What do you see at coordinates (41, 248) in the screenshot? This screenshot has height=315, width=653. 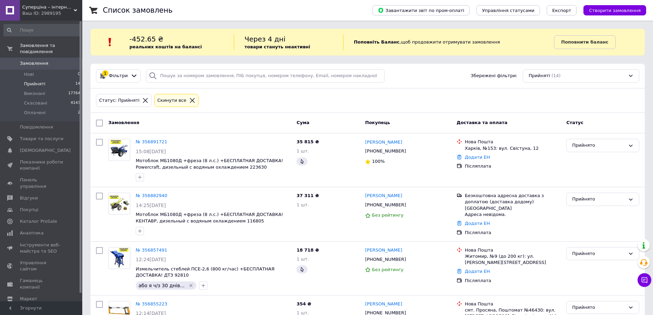 I see `span: Інструменти веб-майстра та SEO` at bounding box center [41, 248].